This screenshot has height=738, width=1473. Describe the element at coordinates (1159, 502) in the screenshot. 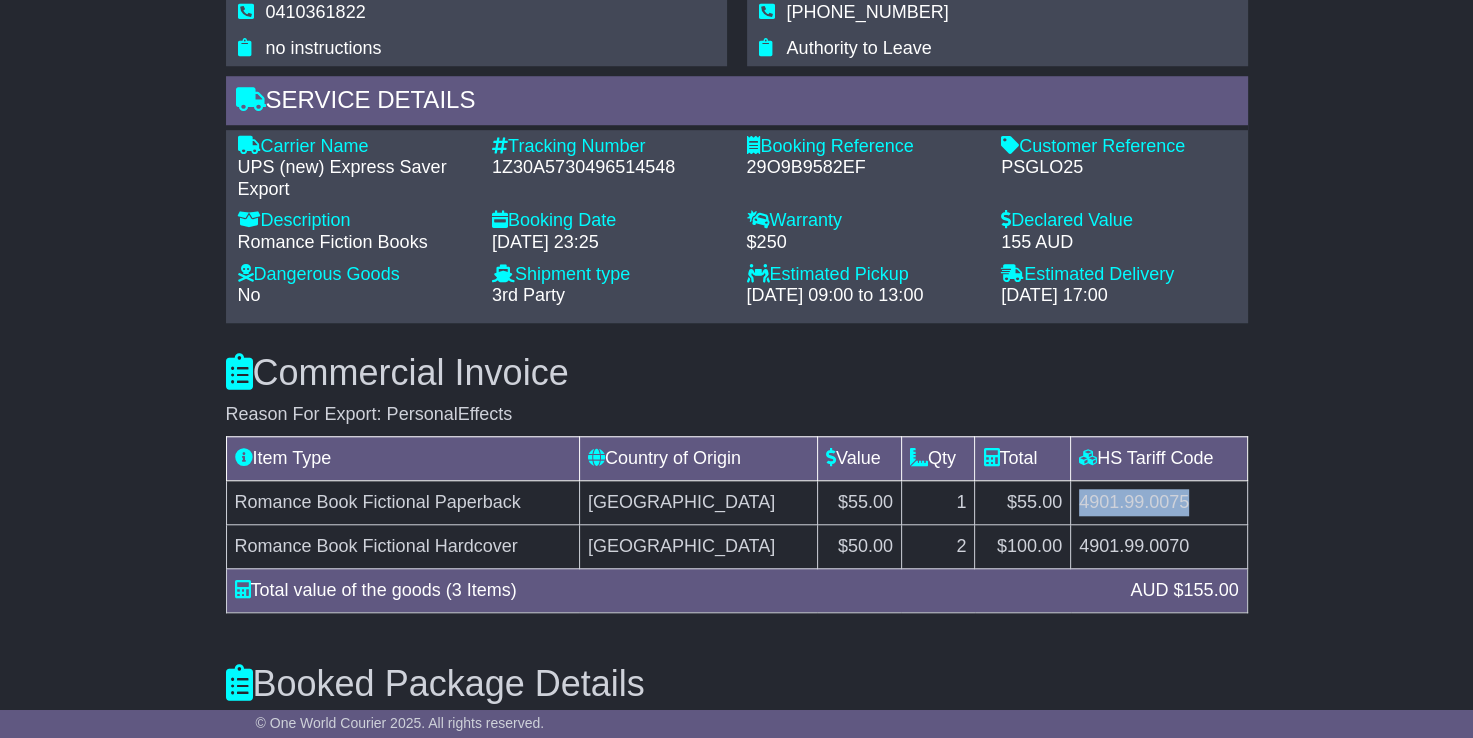

I see `td: 4901.99.0075` at that location.